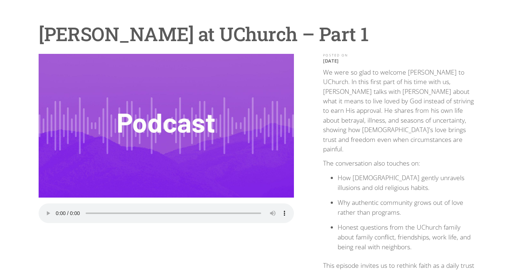 This screenshot has width=515, height=270. I want to click on img: Wayne Jacobsen at UChurch – Part 1, so click(166, 126).